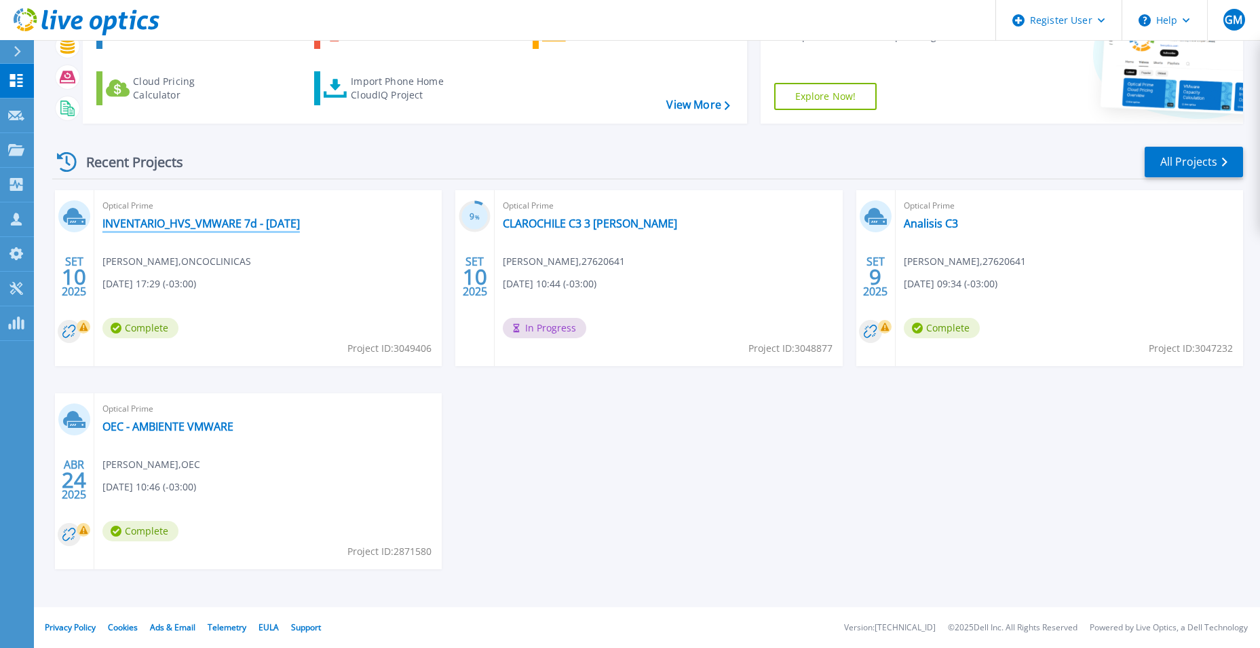 The height and width of the screenshot is (648, 1260). Describe the element at coordinates (74, 479) in the screenshot. I see `div: ABR 2025` at that location.